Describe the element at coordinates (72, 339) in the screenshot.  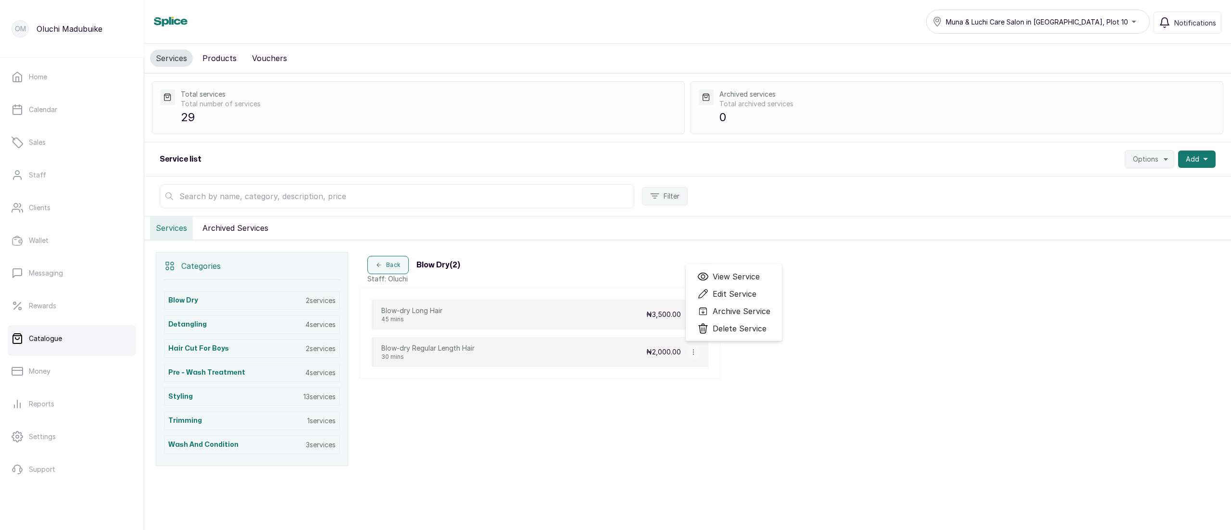
I see `a: Catalogue` at that location.